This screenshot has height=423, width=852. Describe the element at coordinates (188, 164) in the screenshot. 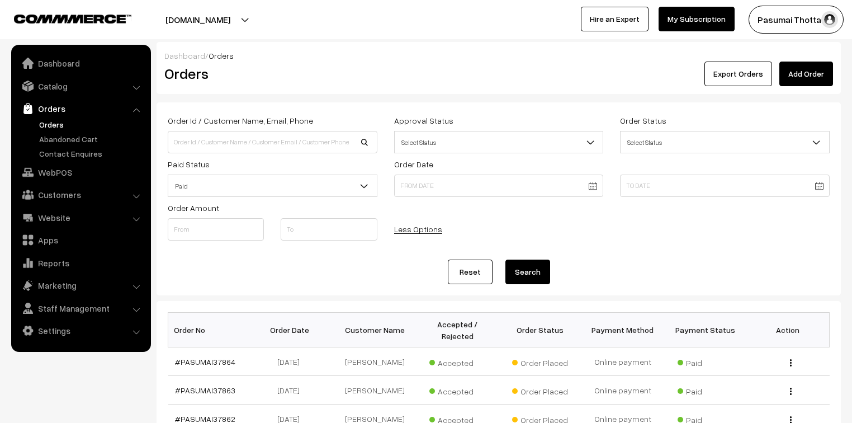

I see `label: Paid Status` at that location.